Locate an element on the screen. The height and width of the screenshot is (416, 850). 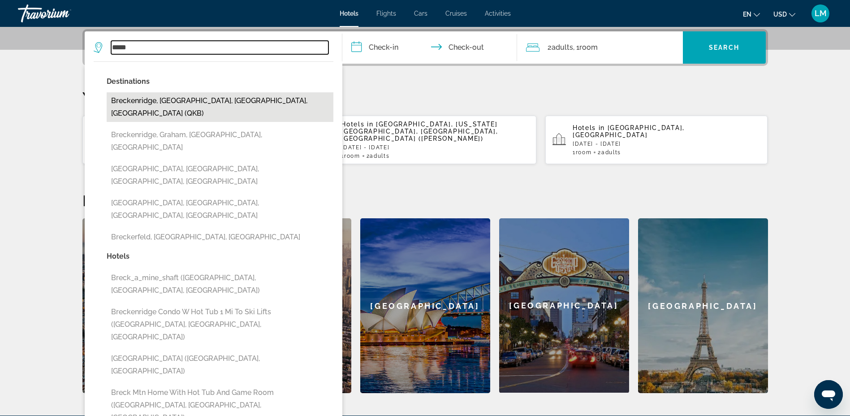
a: Hotels is located at coordinates (349, 13).